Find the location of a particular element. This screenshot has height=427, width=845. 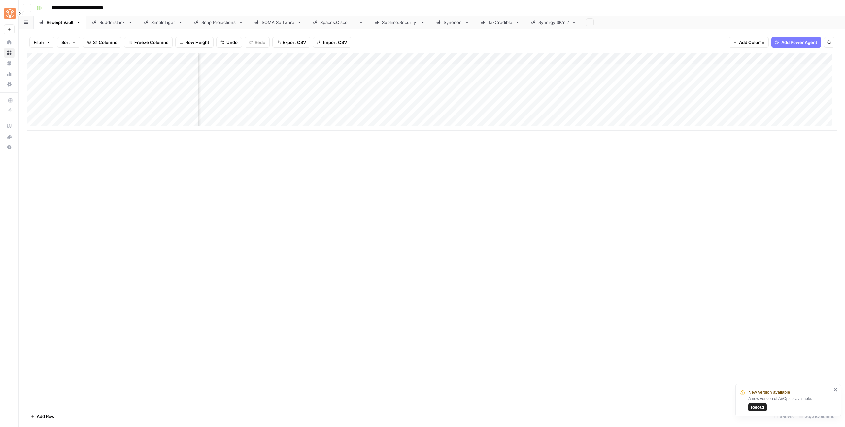

a: Snap Projections is located at coordinates (218, 22).